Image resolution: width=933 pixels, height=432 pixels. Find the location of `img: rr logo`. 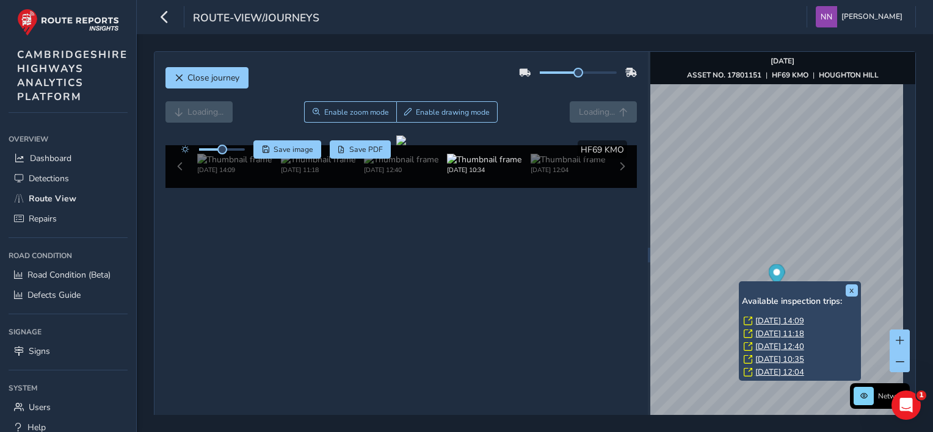

img: rr logo is located at coordinates (68, 22).